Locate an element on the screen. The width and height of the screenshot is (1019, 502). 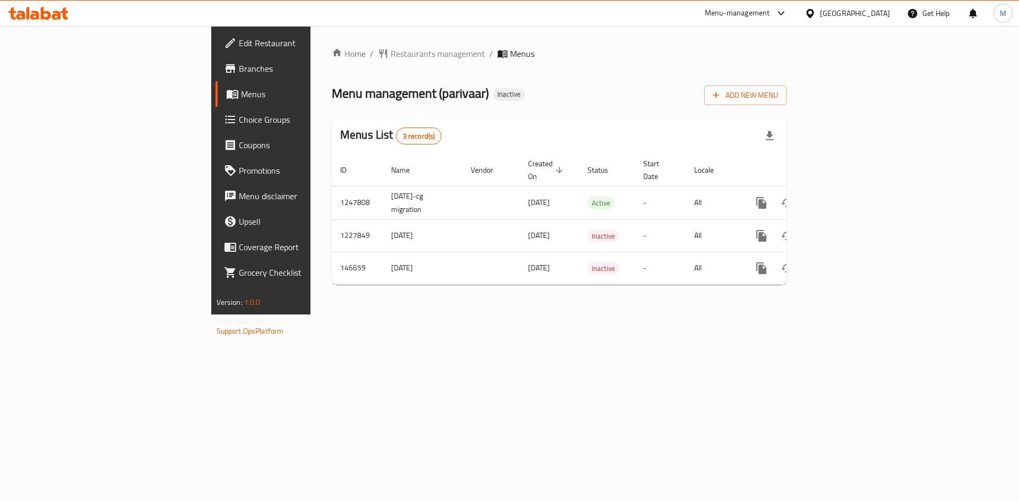
th: Actions is located at coordinates (800, 170).